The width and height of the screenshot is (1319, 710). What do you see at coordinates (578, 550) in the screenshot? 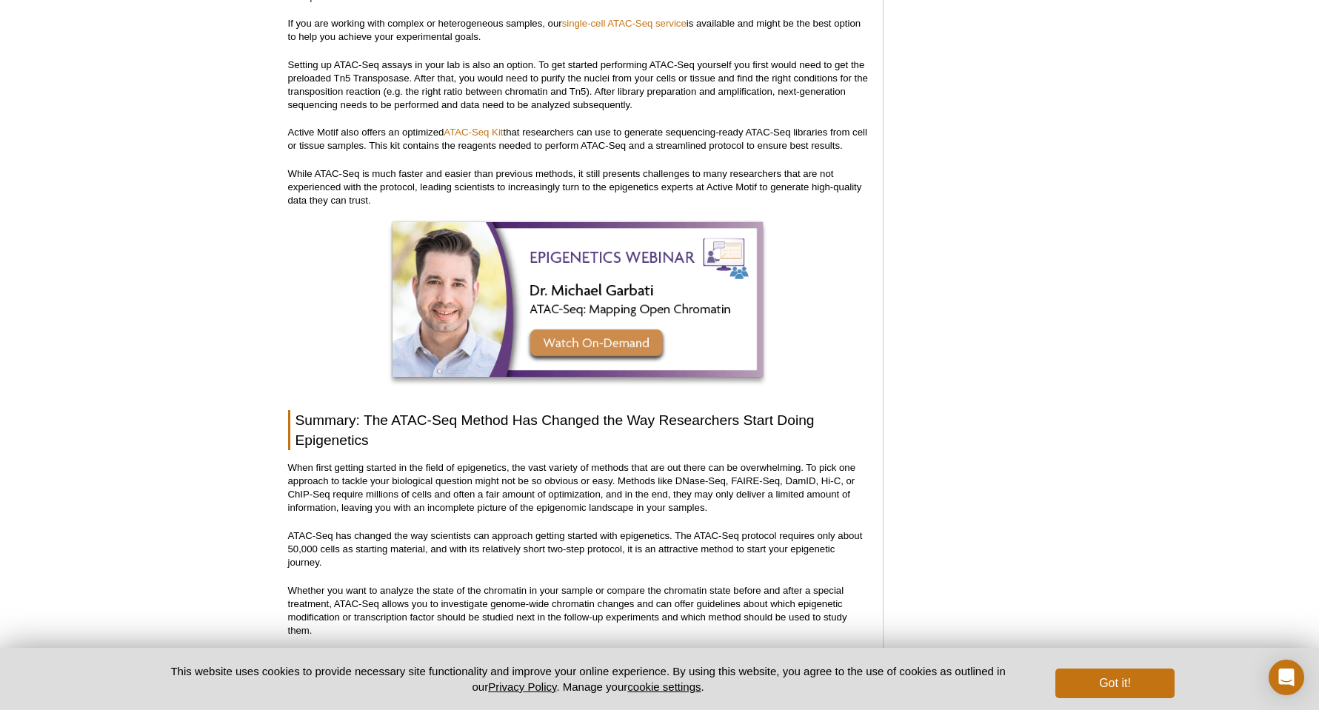
I see `p: ATAC-Seq has changed the way scientists can approach getting started with epigenetics. The ATAC-S...` at bounding box center [578, 550].